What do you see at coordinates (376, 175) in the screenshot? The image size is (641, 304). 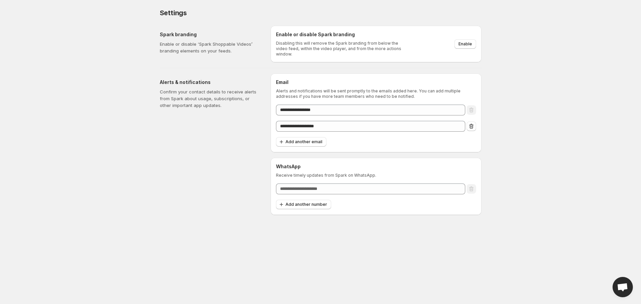 I see `p: Receive timely updates from Spark on WhatsApp.` at bounding box center [376, 175].